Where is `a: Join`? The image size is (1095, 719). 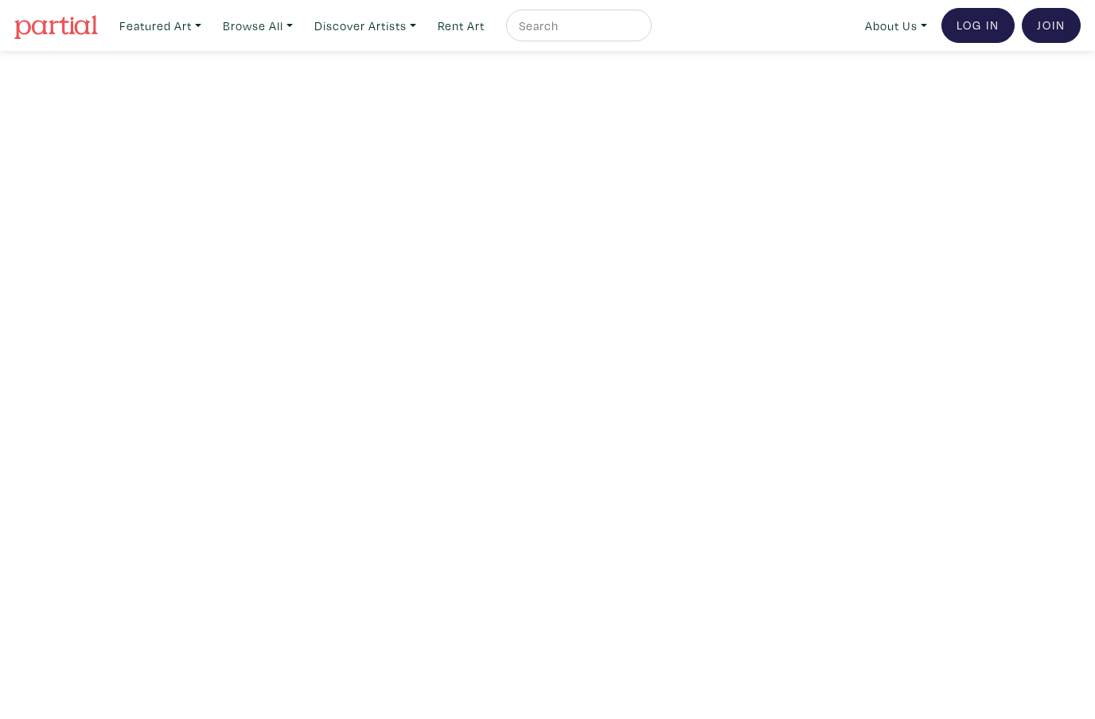 a: Join is located at coordinates (1051, 25).